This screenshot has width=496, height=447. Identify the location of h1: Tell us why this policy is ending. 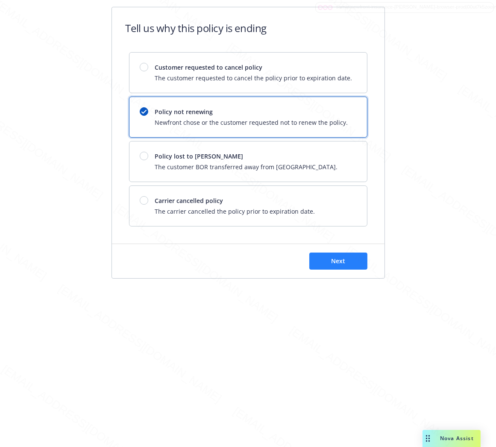
(196, 28).